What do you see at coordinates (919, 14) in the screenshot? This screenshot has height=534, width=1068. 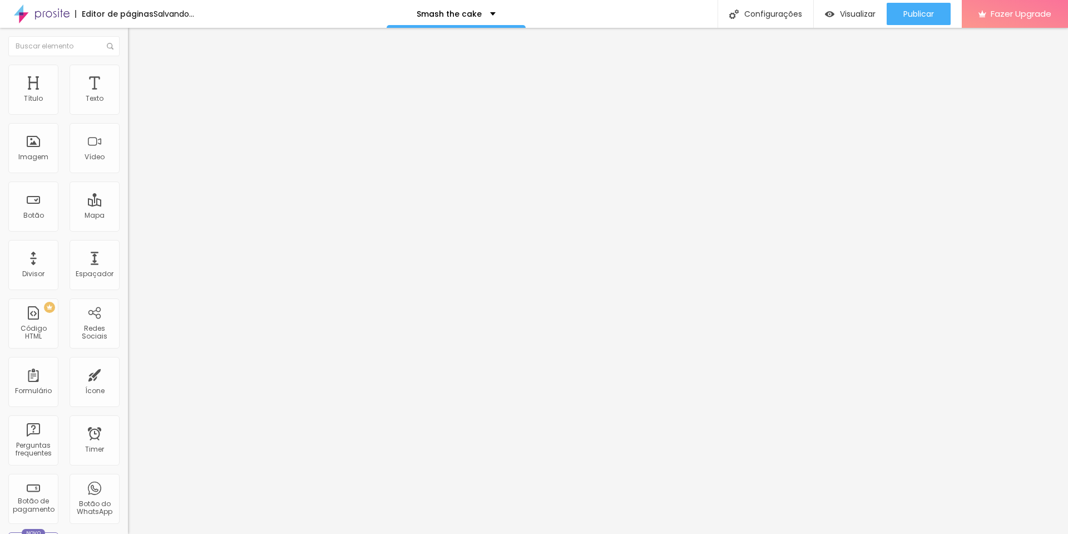 I see `button: Publicar` at bounding box center [919, 14].